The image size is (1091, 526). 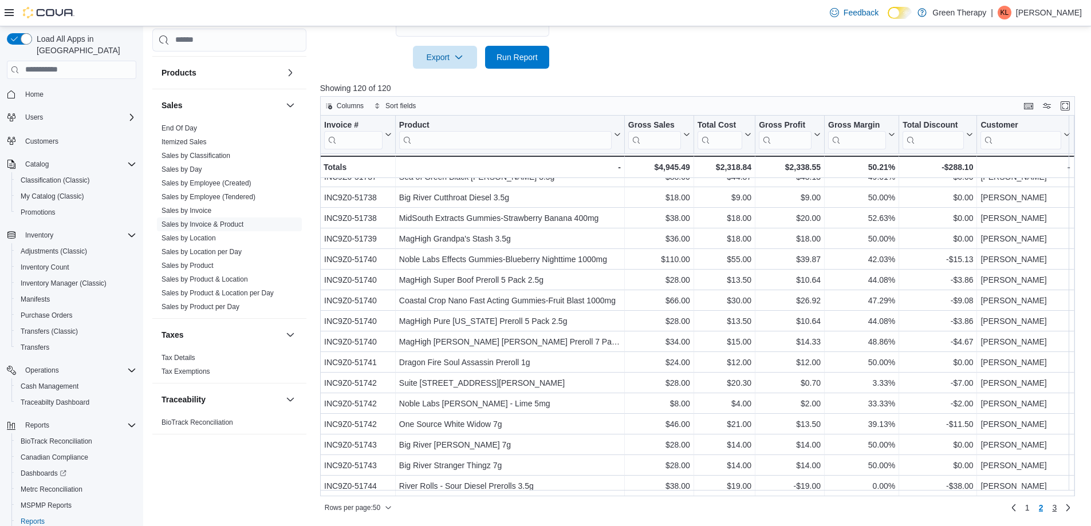 I want to click on h3: Sales, so click(x=172, y=105).